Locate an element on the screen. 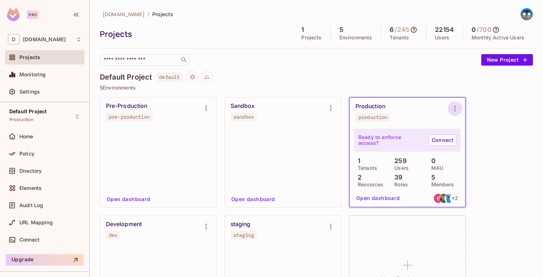 This screenshot has height=277, width=543. div: Sandbox is located at coordinates (243, 106).